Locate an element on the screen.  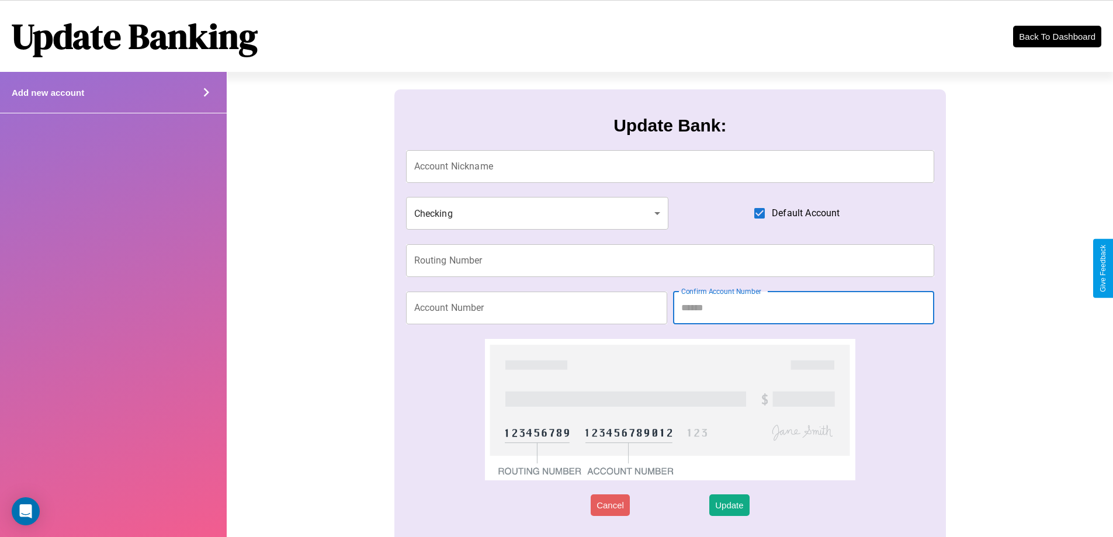
div: Open Intercom Messenger is located at coordinates (26, 511).